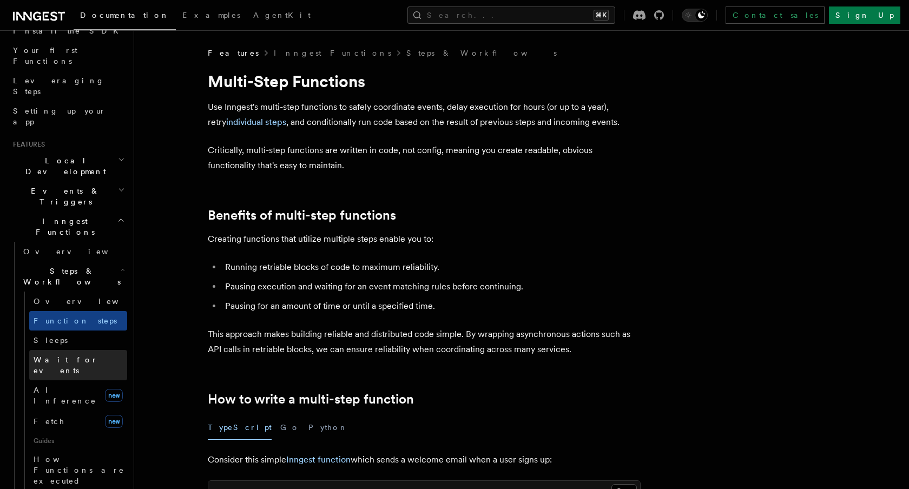 This screenshot has width=909, height=489. What do you see at coordinates (431, 287) in the screenshot?
I see `li: Pausing execution and waiting for an event matching rules before continuing.` at bounding box center [431, 287].